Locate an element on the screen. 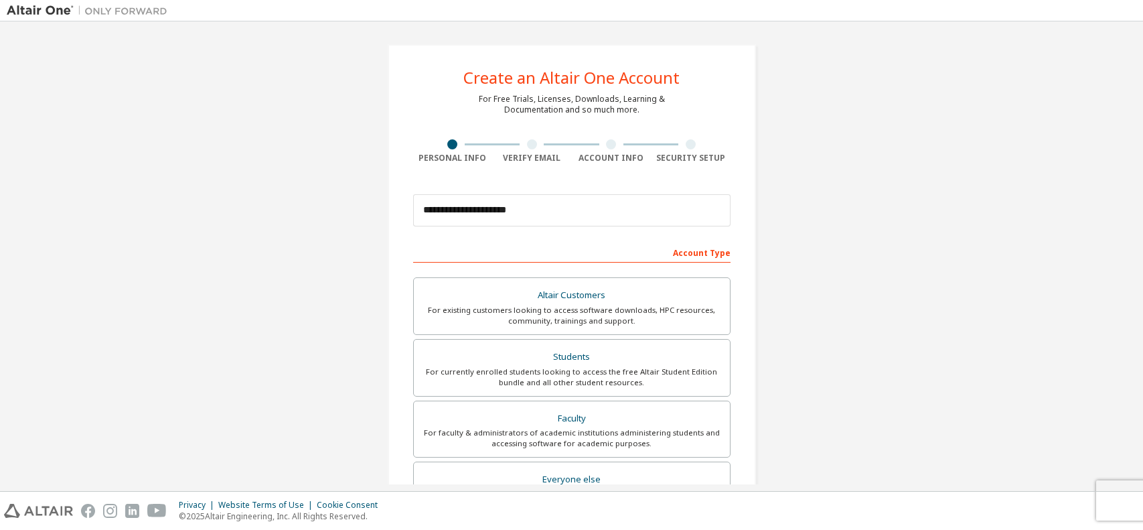  div: Cookie Consent is located at coordinates (351, 505).